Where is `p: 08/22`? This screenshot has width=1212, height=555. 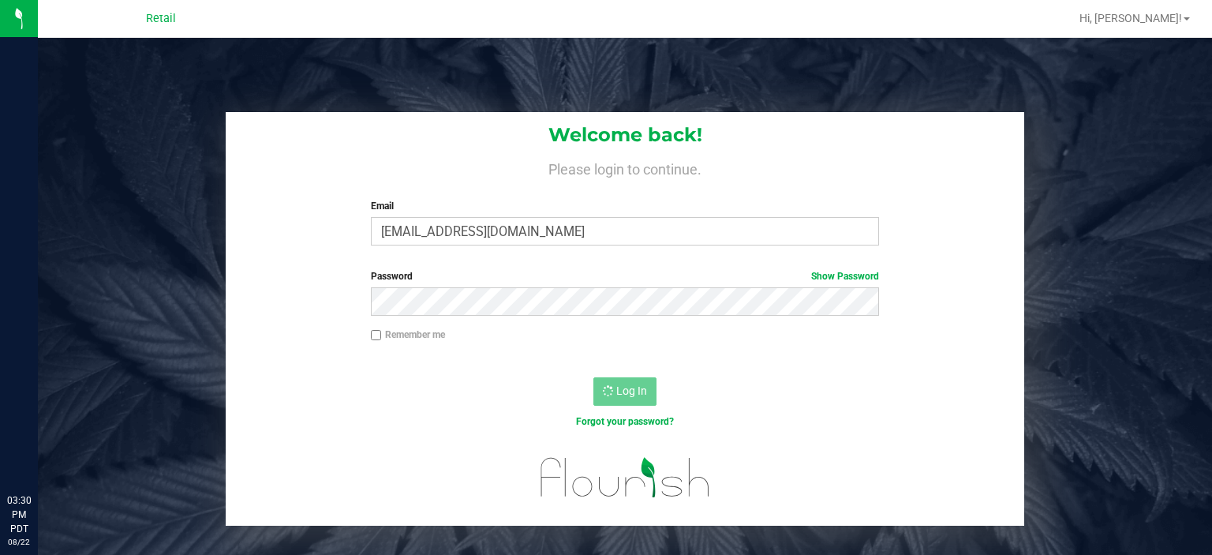
p: 08/22 is located at coordinates (19, 541).